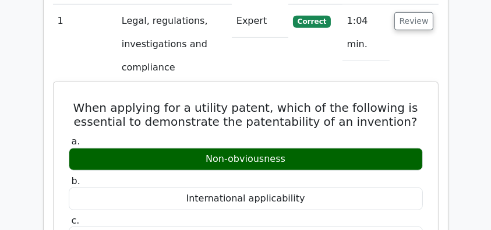  What do you see at coordinates (76, 220) in the screenshot?
I see `span: c.` at bounding box center [76, 220].